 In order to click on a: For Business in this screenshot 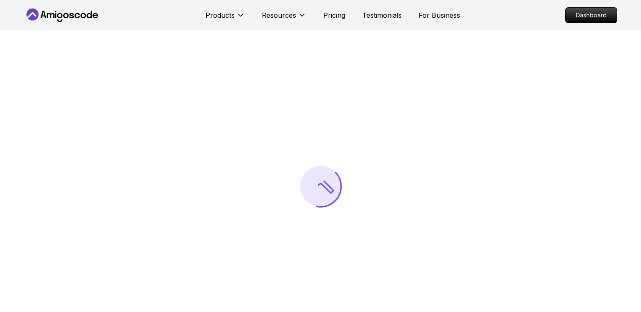, I will do `click(439, 15)`.